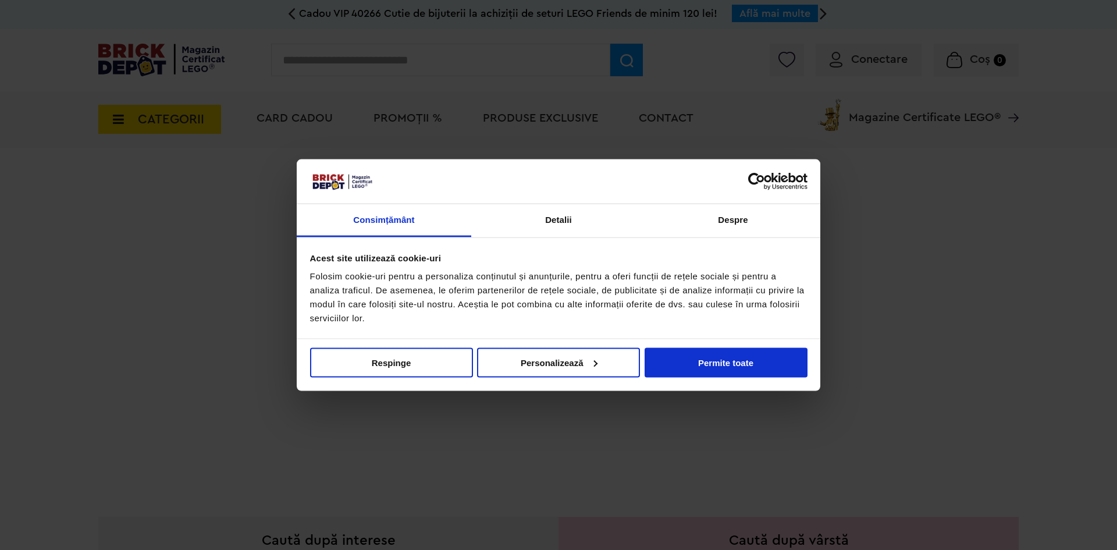 This screenshot has height=550, width=1117. Describe the element at coordinates (756, 181) in the screenshot. I see `a: Usercentrics Cookiebot - opens in a new window` at that location.